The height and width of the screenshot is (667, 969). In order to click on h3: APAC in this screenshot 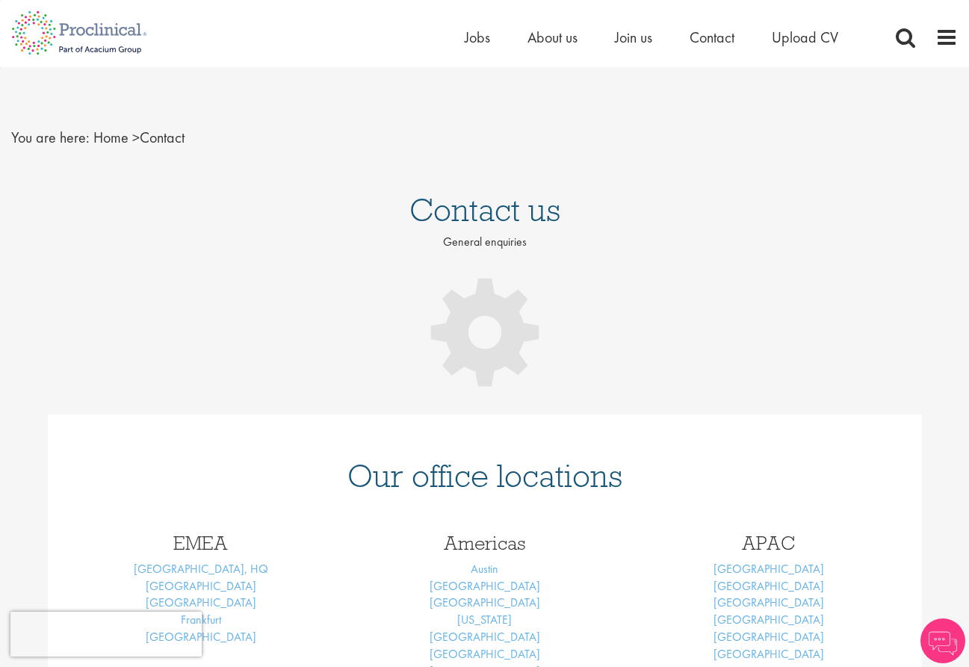, I will do `click(769, 543)`.